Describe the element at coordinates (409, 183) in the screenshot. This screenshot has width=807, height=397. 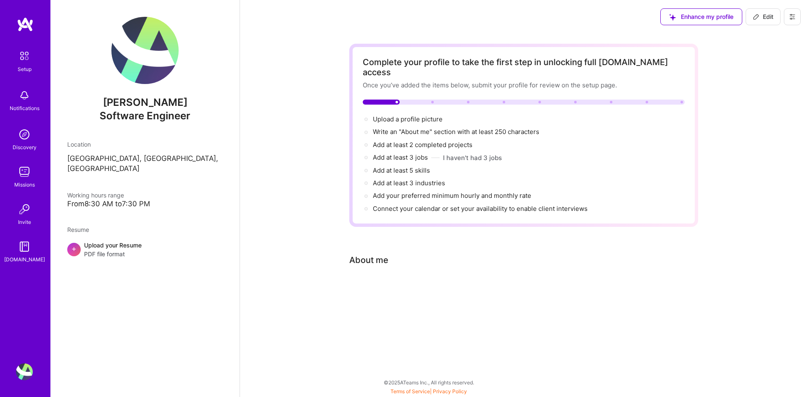
I see `span: Add at least 3 industries` at that location.